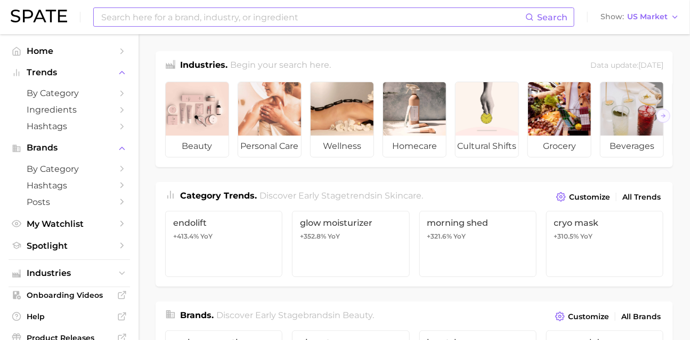 The height and width of the screenshot is (340, 690). I want to click on span: grocery, so click(560, 146).